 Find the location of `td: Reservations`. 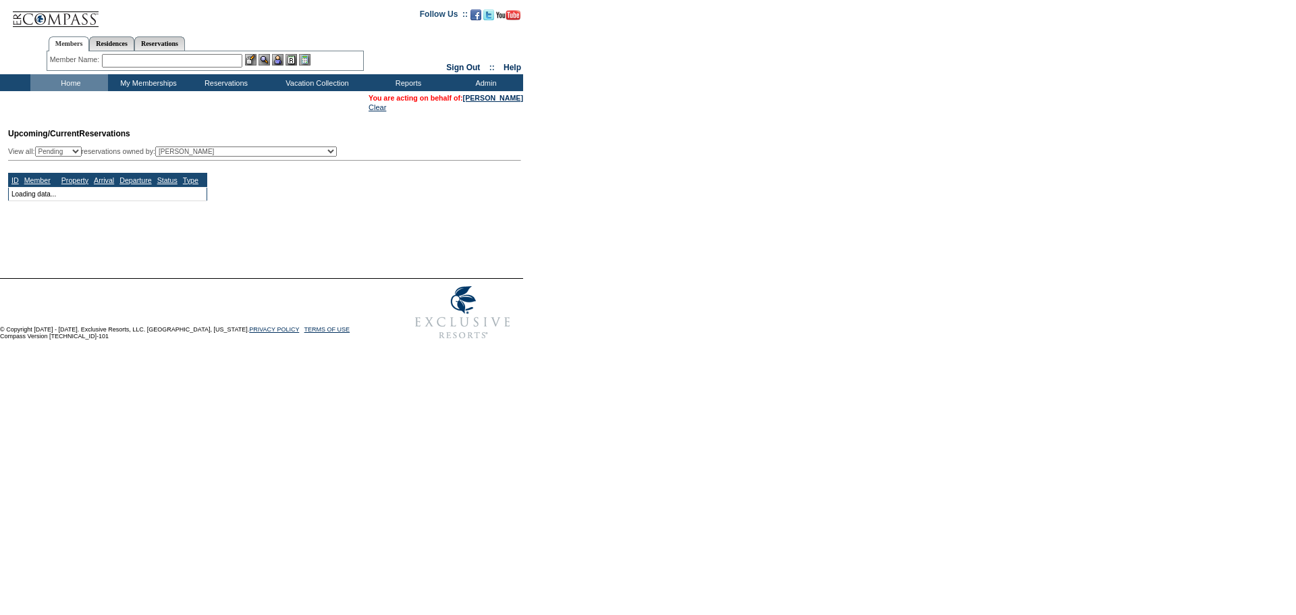

td: Reservations is located at coordinates (224, 82).